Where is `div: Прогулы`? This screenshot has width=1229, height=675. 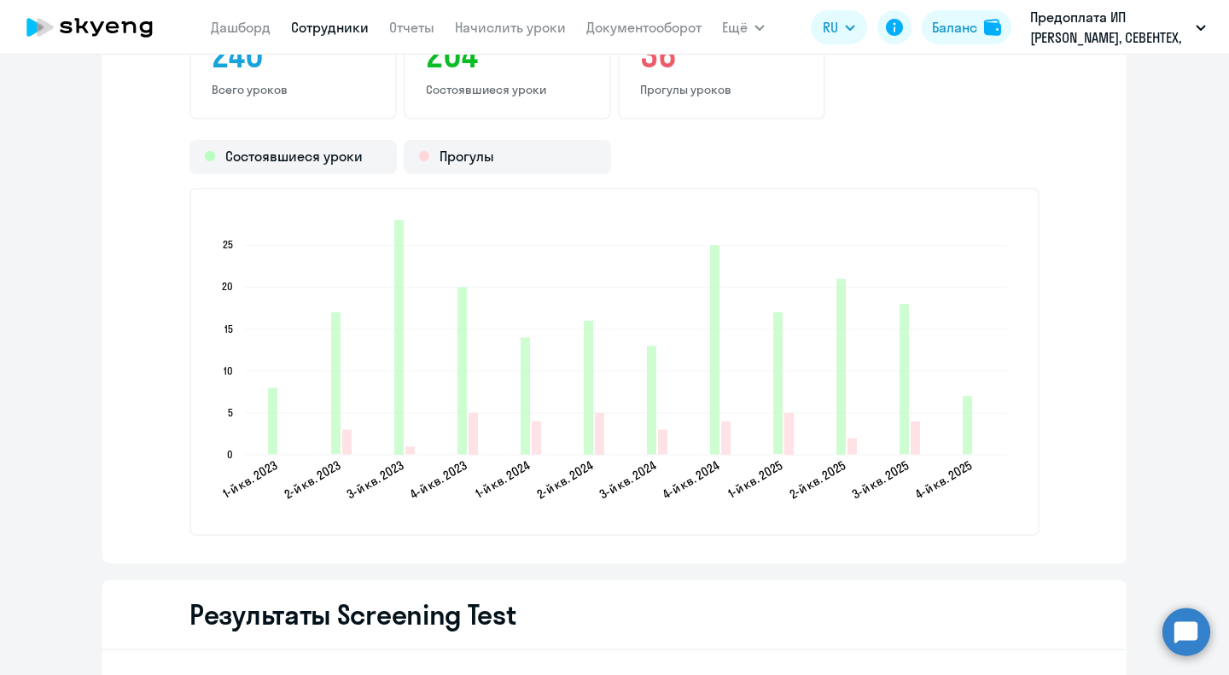
div: Прогулы is located at coordinates (507, 157).